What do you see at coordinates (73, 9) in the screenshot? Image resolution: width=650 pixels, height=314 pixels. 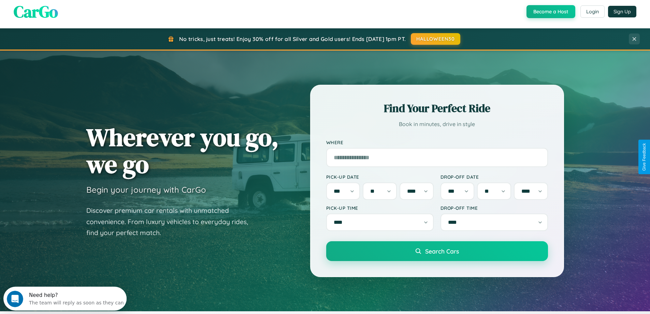 I see `div: Need help?` at bounding box center [73, 9].